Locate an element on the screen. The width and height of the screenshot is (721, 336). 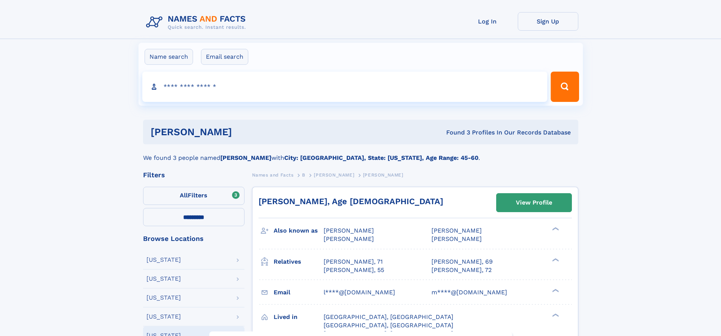
label: Name search is located at coordinates (169, 57).